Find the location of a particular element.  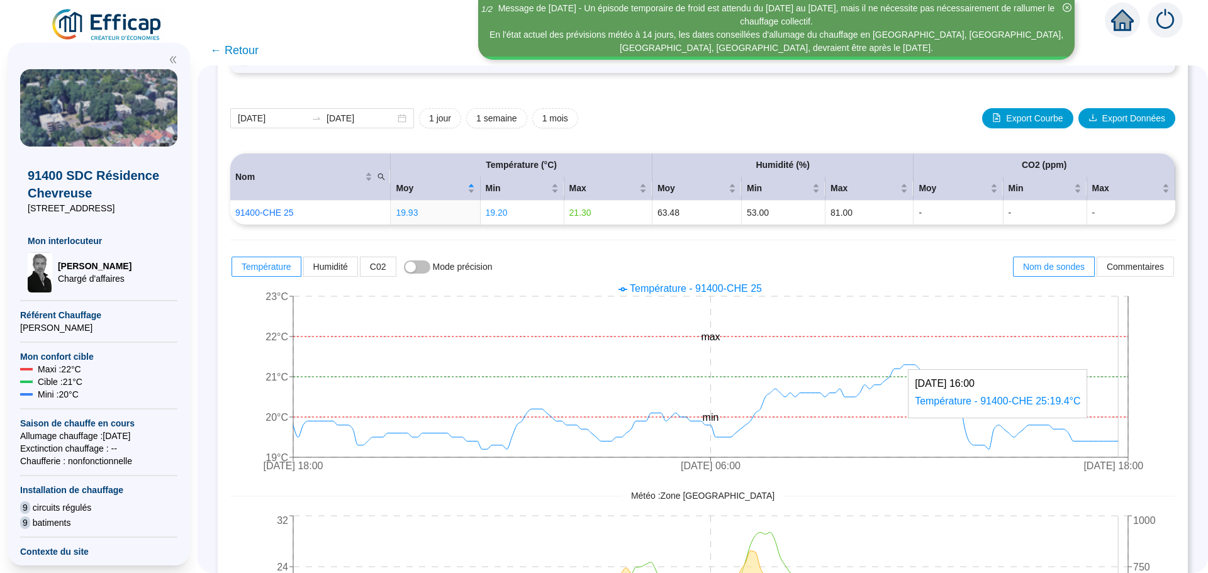

button: Export Courbe is located at coordinates (1027, 118).